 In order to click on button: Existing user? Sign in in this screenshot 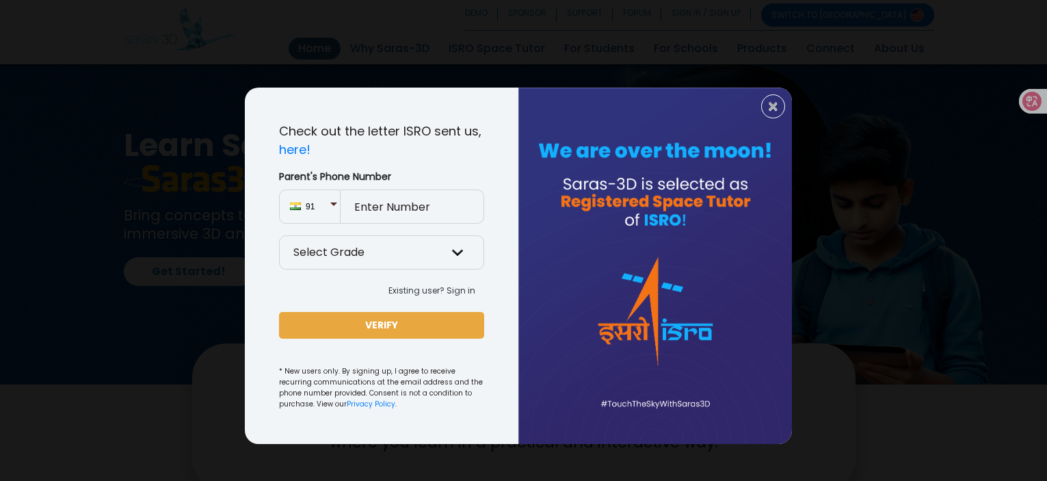, I will do `click(431, 291)`.